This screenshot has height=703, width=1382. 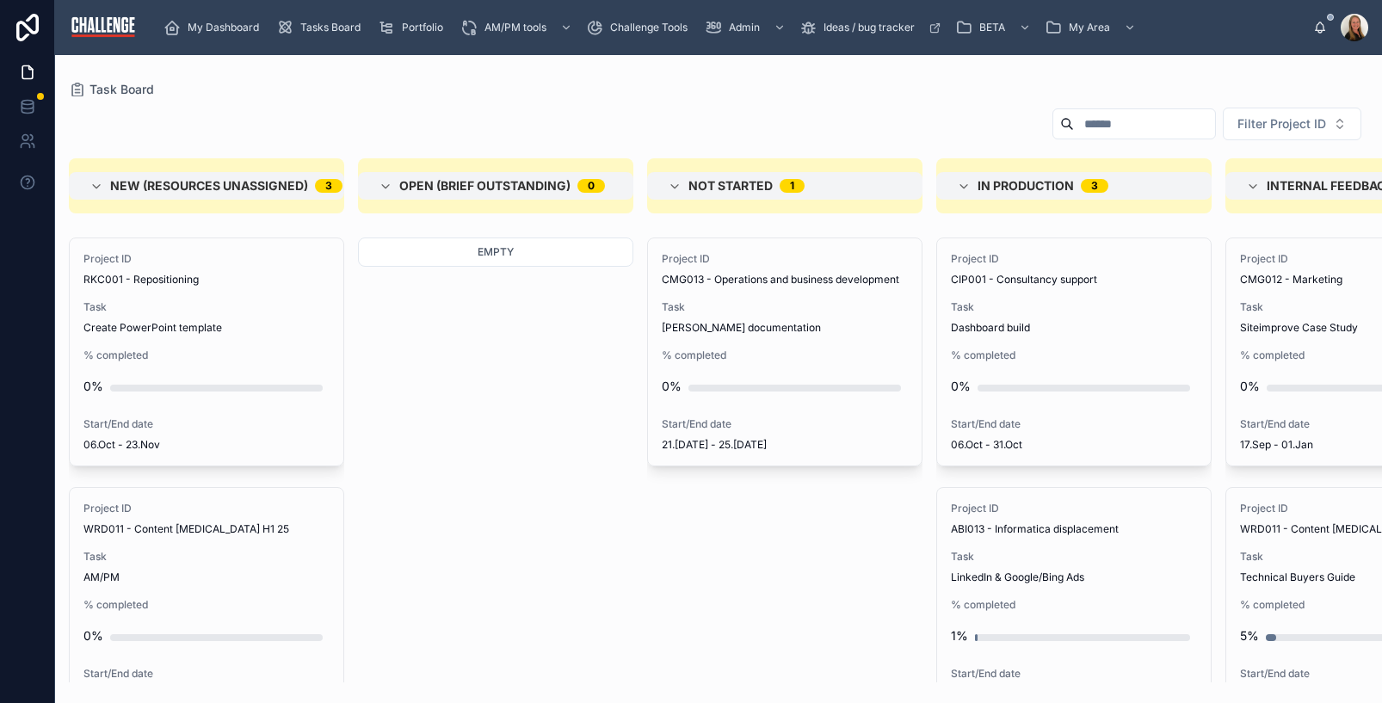 What do you see at coordinates (111, 90) in the screenshot?
I see `a: Task Board` at bounding box center [111, 90].